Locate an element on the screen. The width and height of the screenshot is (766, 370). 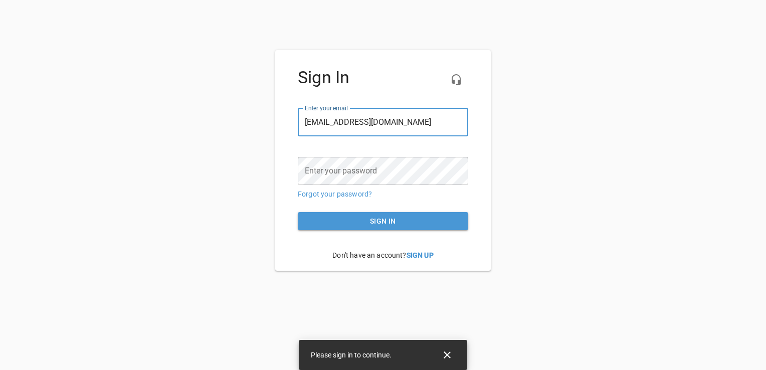
button: Sign in is located at coordinates (383, 221).